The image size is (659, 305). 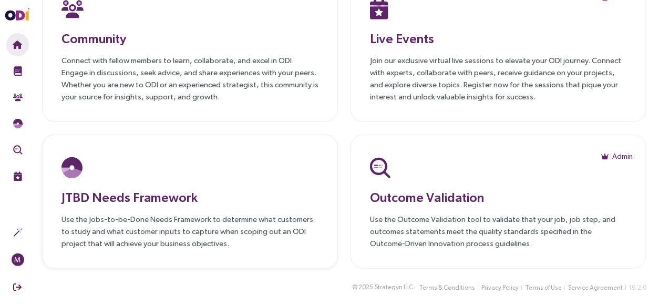 I want to click on h3: JTBD Needs Framework, so click(x=190, y=197).